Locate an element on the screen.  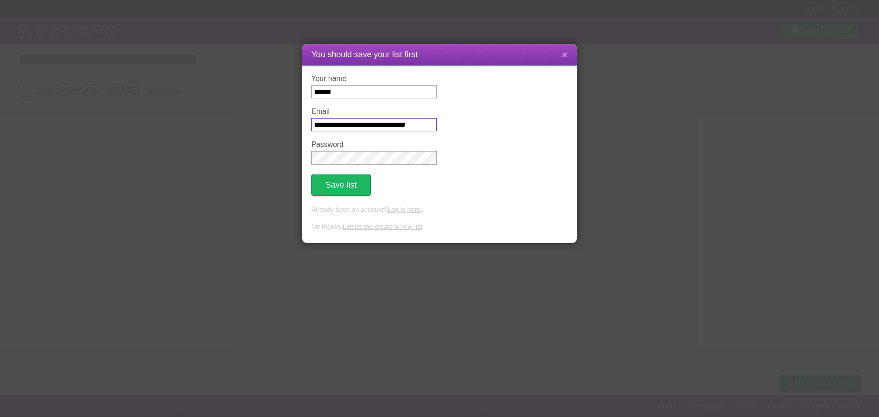
p: Already have an account? . is located at coordinates (439, 210).